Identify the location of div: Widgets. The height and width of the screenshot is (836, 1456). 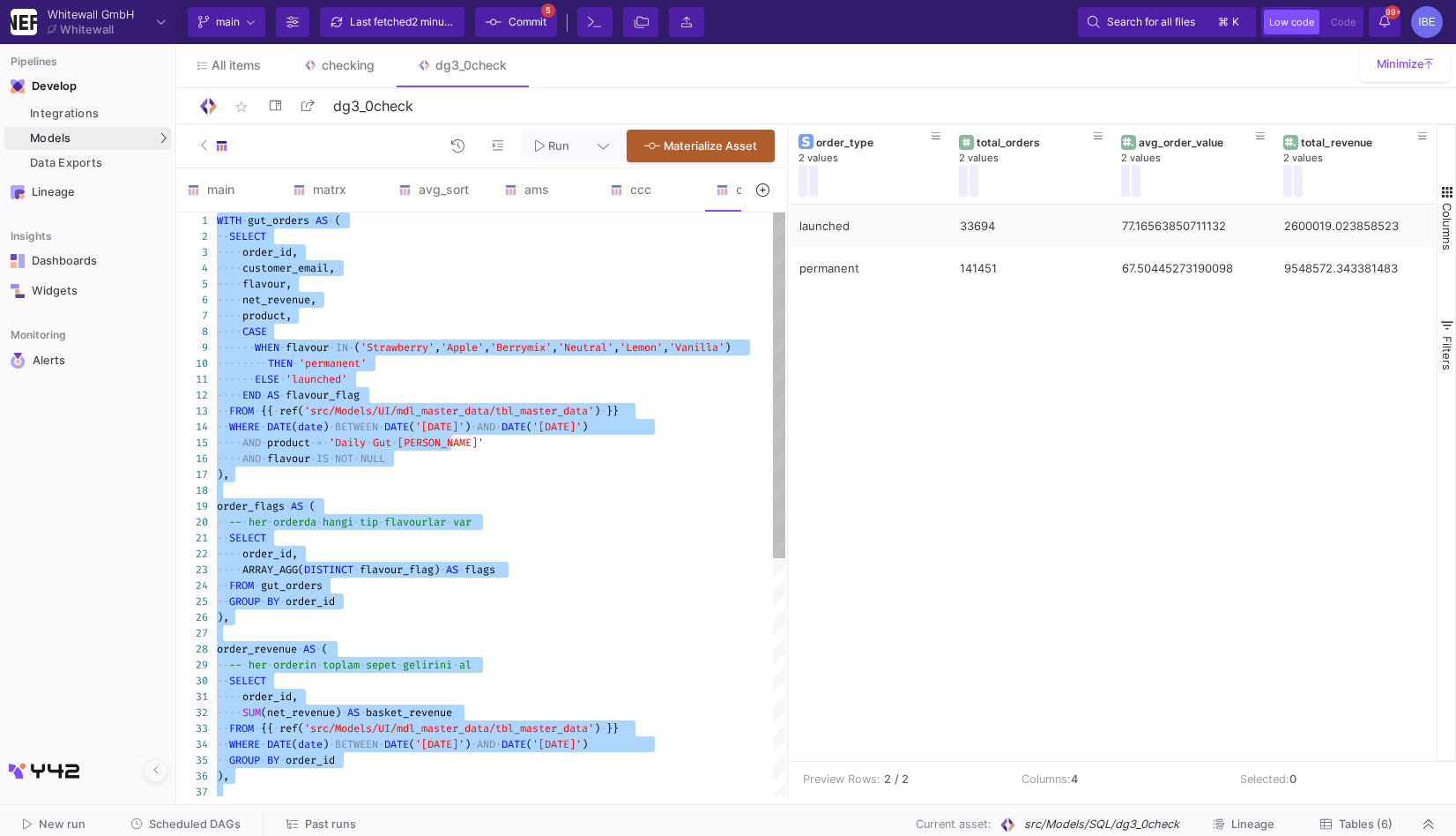
(89, 291).